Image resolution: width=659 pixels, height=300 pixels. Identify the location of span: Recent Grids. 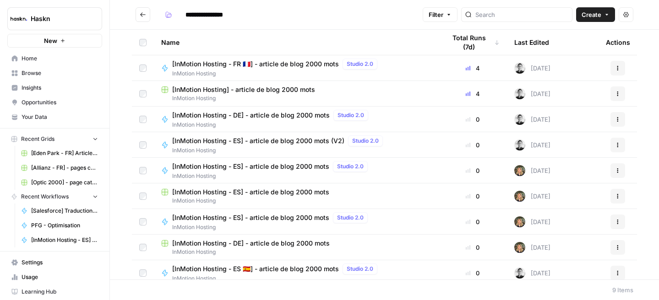
(38, 139).